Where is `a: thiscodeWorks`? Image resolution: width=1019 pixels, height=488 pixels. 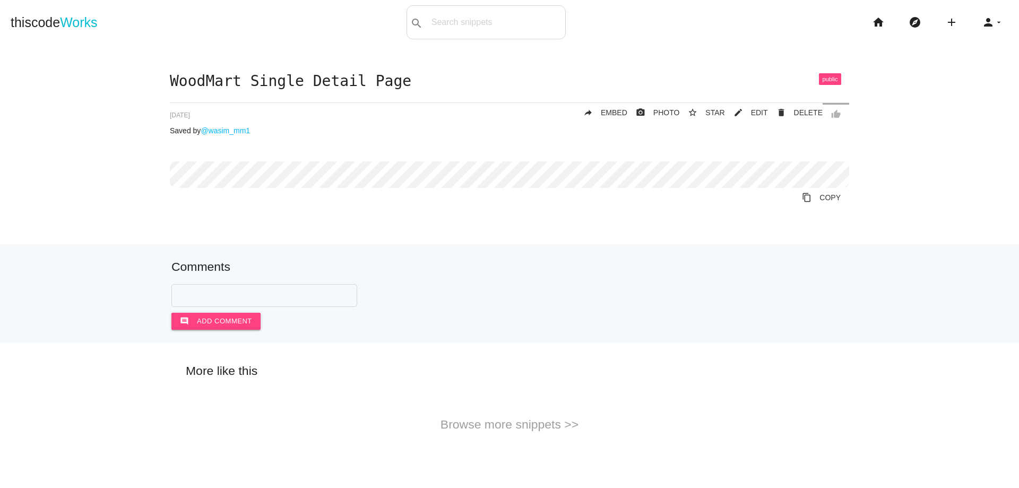
a: thiscodeWorks is located at coordinates (54, 22).